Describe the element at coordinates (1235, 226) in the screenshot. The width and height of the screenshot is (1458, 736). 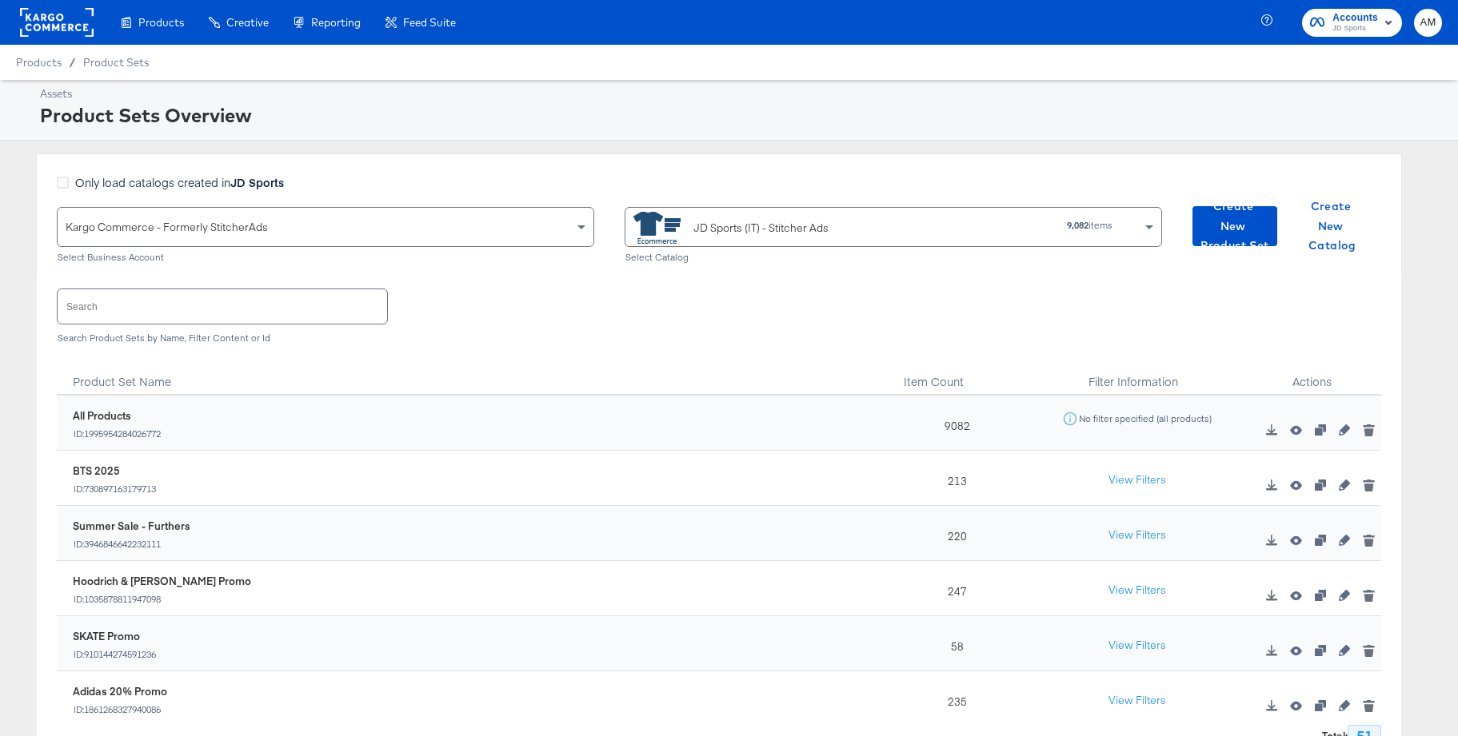
I see `span: Create New Product Set` at that location.